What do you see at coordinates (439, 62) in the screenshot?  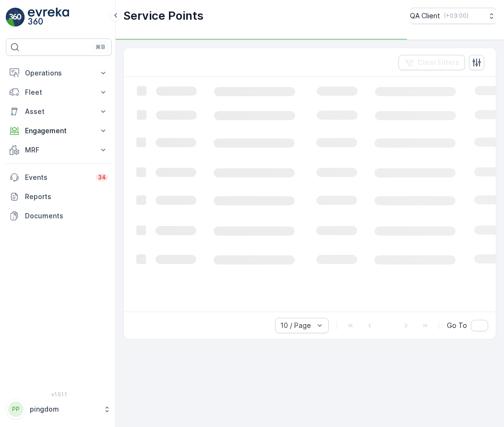 I see `p: Clear Filters` at bounding box center [439, 62].